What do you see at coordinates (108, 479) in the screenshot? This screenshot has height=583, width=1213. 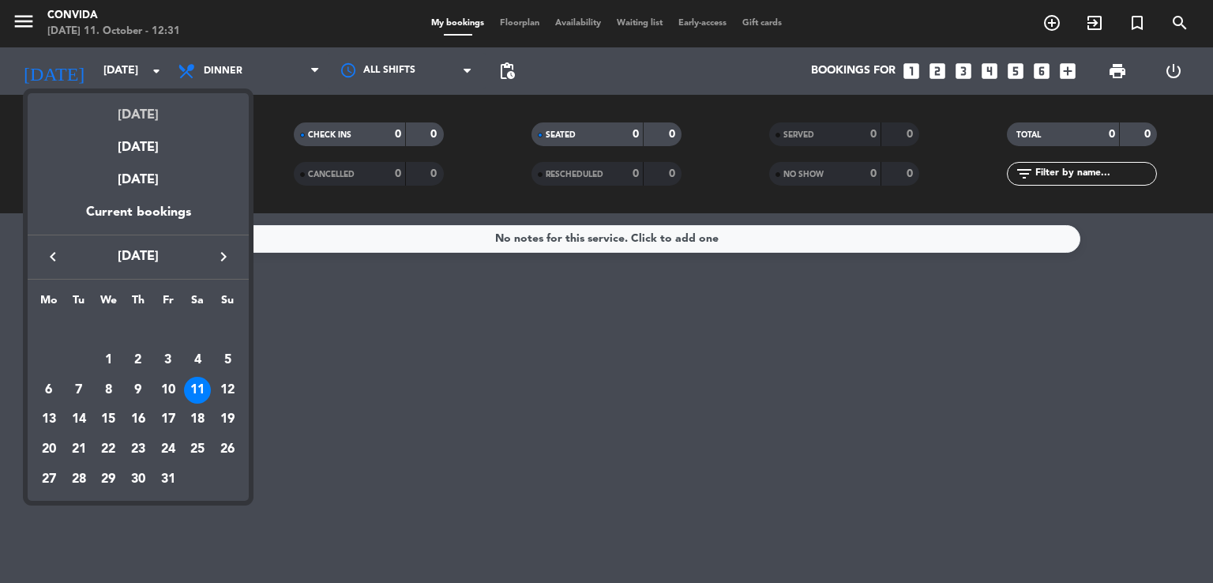 I see `div: 29` at bounding box center [108, 479].